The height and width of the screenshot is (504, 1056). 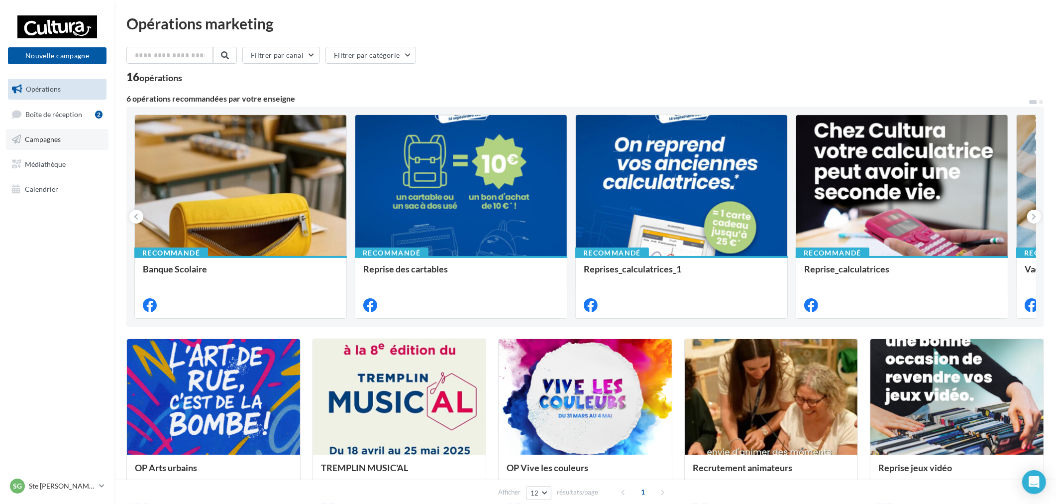 What do you see at coordinates (57, 164) in the screenshot?
I see `a: Médiathèque` at bounding box center [57, 164].